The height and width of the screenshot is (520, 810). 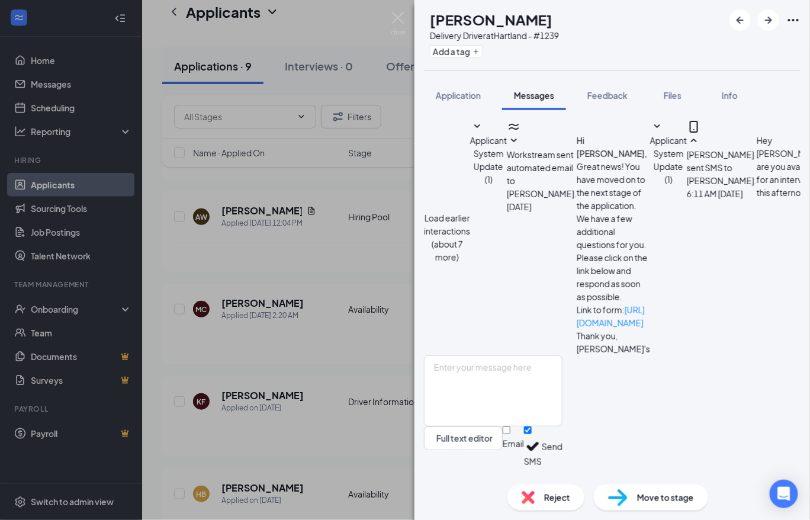 What do you see at coordinates (768, 20) in the screenshot?
I see `button: ArrowRight` at bounding box center [768, 20].